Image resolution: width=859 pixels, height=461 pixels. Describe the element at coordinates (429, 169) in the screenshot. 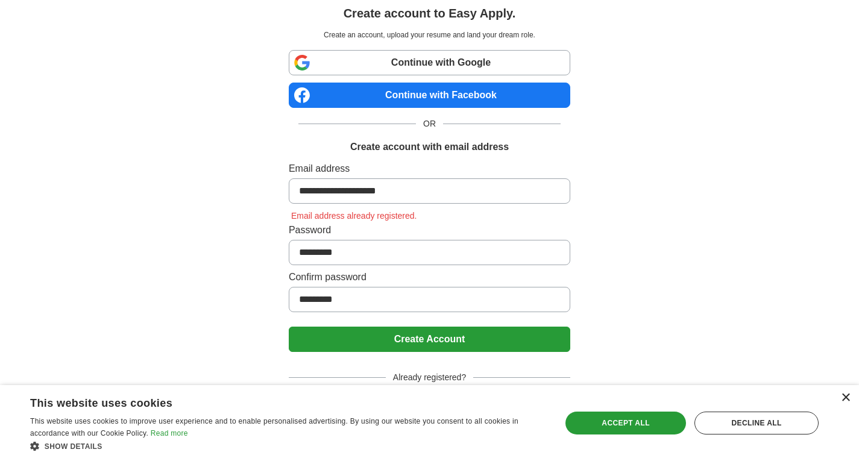

I see `label: Email address` at that location.